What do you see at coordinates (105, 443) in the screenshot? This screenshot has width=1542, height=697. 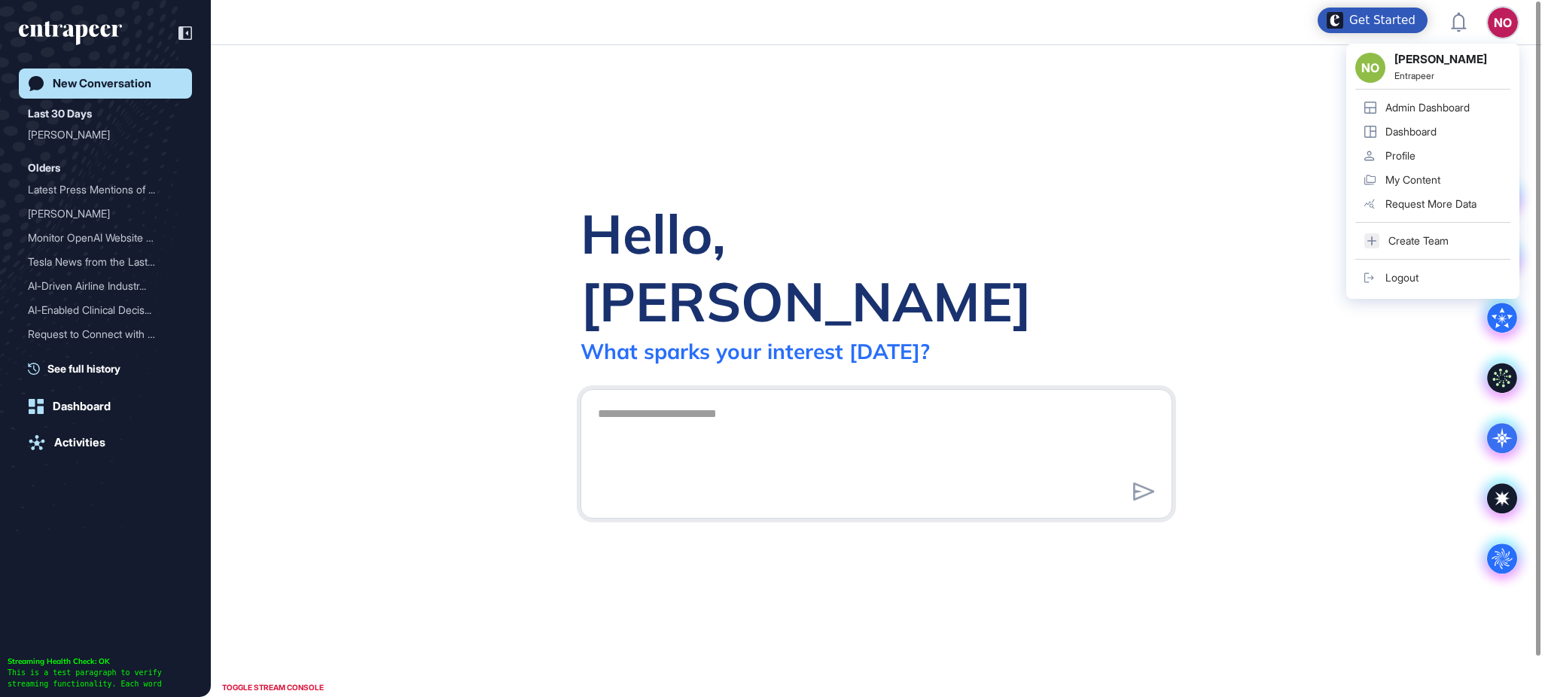 I see `a: Activities` at bounding box center [105, 443].